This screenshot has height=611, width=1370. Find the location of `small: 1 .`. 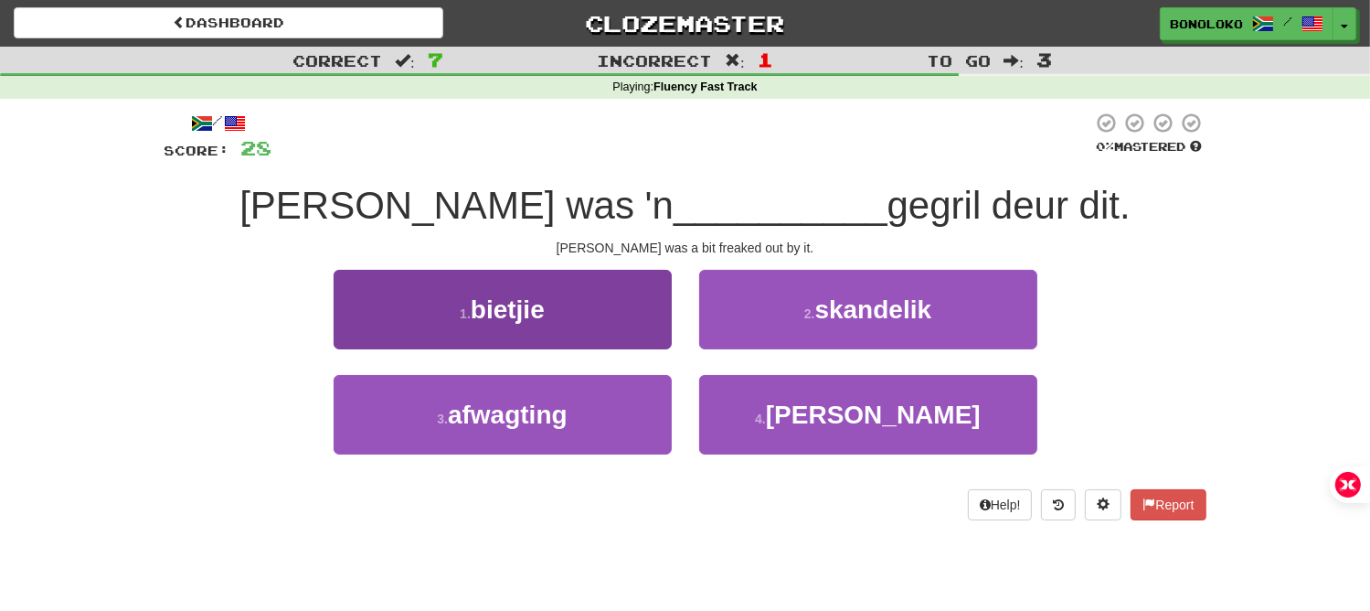

small: 1 . is located at coordinates (465, 313).